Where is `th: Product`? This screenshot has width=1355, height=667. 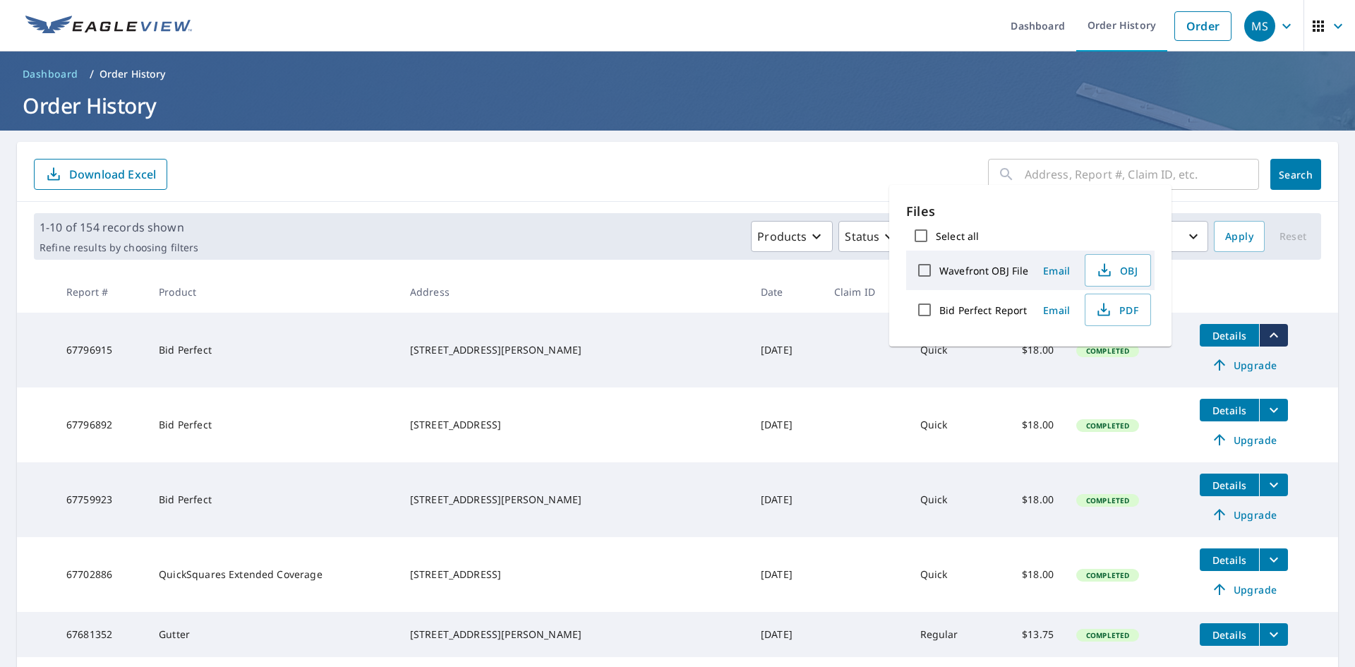
th: Product is located at coordinates (273, 291).